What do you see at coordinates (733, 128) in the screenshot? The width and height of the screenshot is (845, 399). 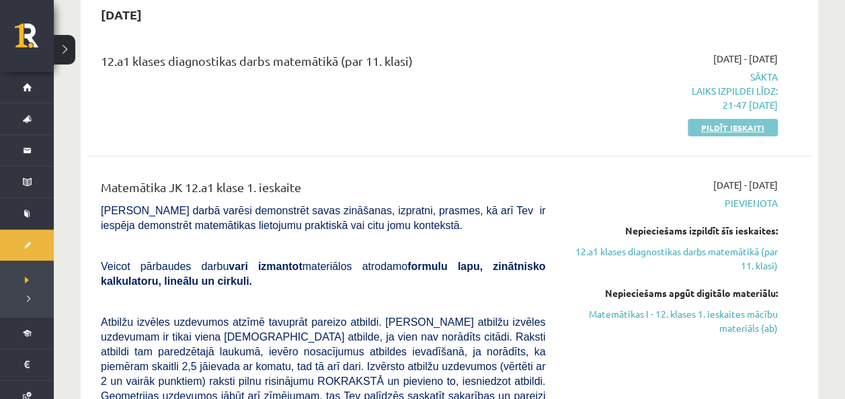 I see `a: Pildīt ieskaiti` at bounding box center [733, 128].